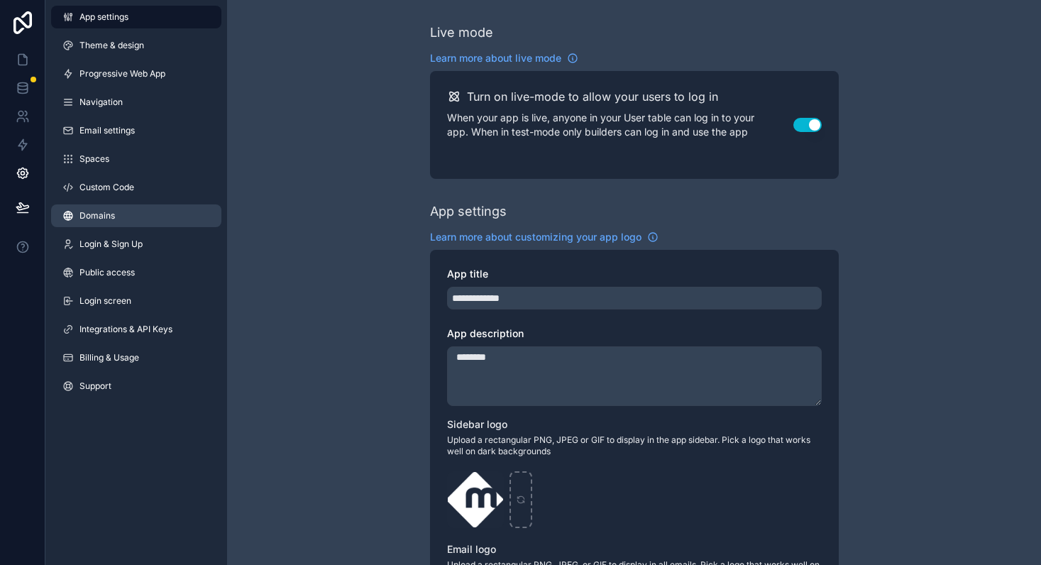 Image resolution: width=1041 pixels, height=565 pixels. I want to click on a: Support, so click(136, 386).